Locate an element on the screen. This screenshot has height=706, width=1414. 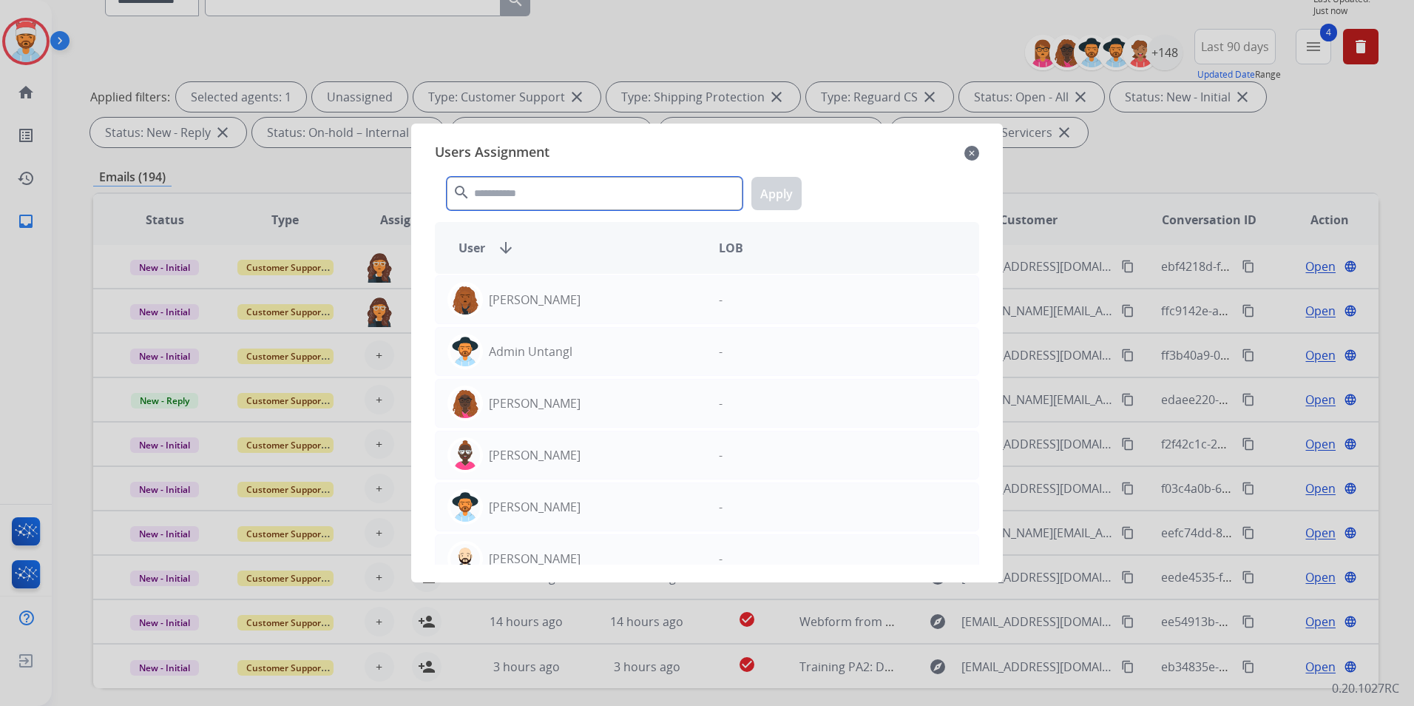
span: LOB is located at coordinates (731, 248).